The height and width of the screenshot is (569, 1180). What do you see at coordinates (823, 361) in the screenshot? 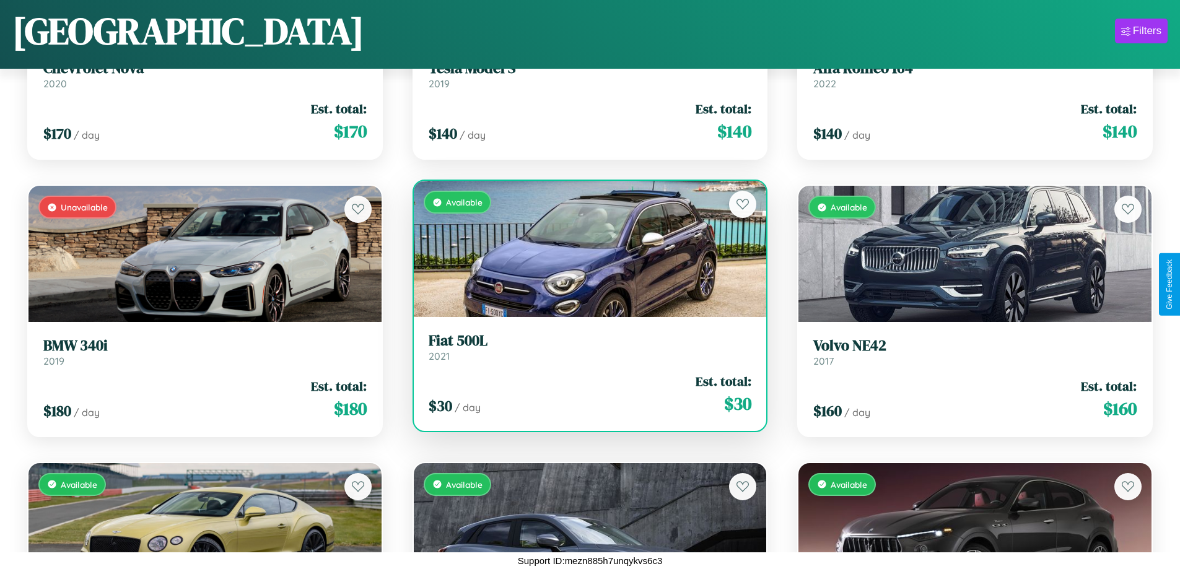
I see `span: 2017` at bounding box center [823, 361].